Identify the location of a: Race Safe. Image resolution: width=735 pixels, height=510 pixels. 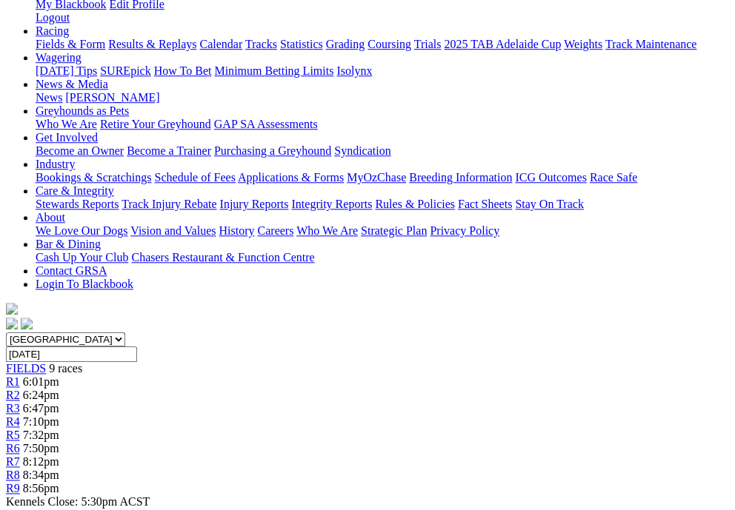
(612, 177).